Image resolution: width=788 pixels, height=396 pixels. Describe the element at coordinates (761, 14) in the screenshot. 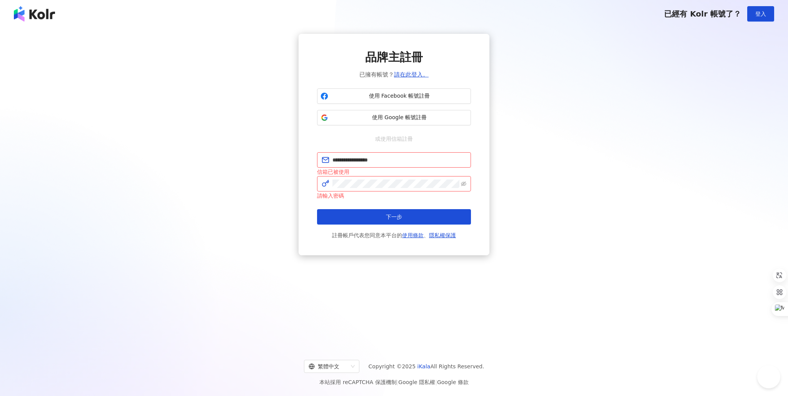

I see `button: 登入` at that location.